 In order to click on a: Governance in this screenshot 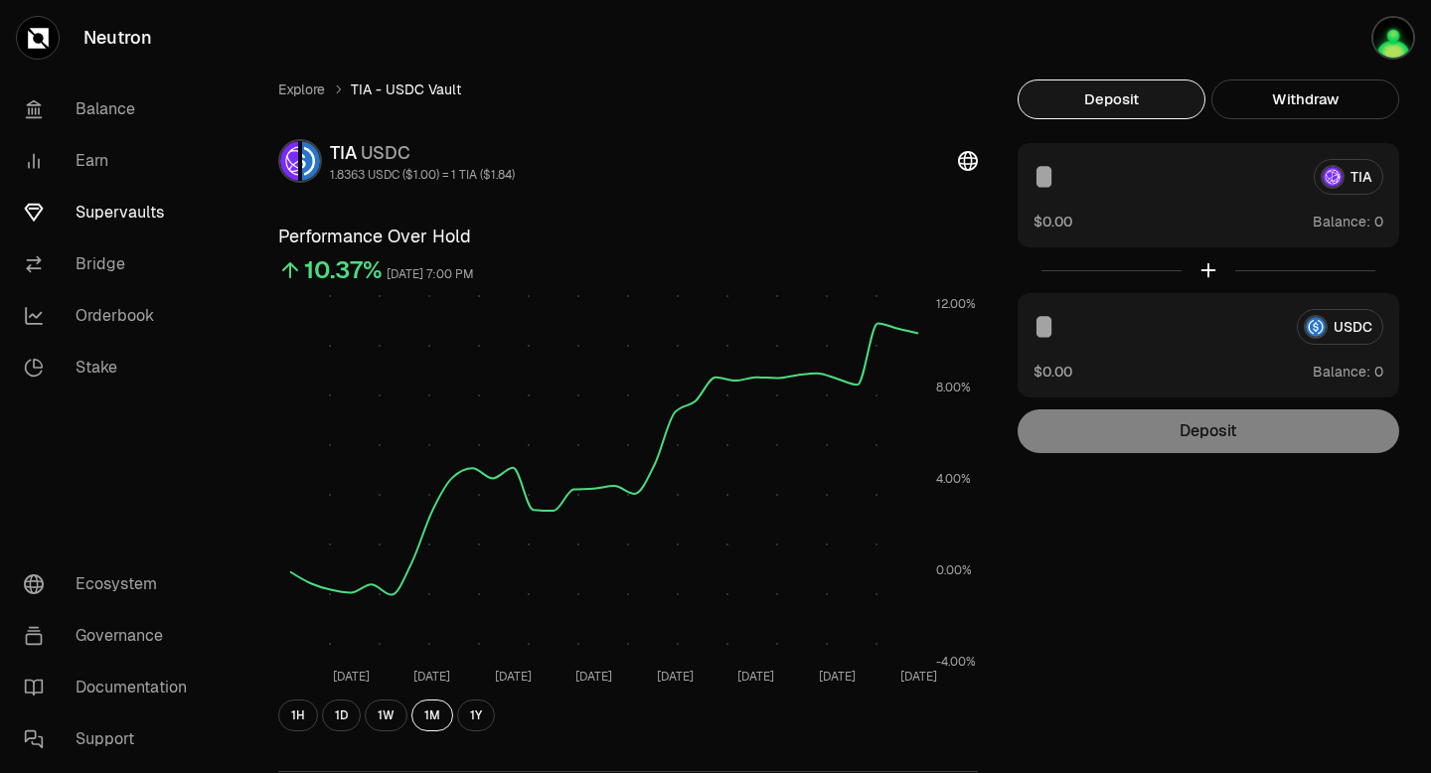, I will do `click(111, 636)`.